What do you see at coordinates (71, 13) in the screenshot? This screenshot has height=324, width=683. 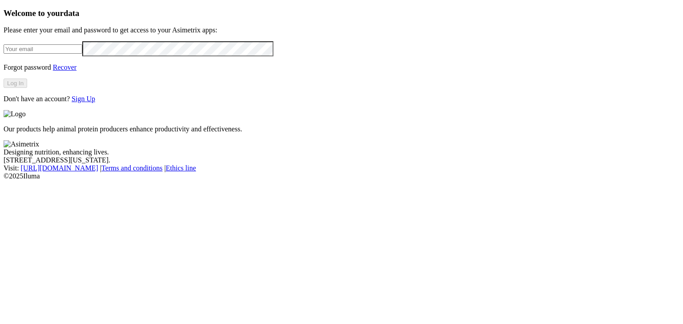 I see `span: data` at bounding box center [71, 13].